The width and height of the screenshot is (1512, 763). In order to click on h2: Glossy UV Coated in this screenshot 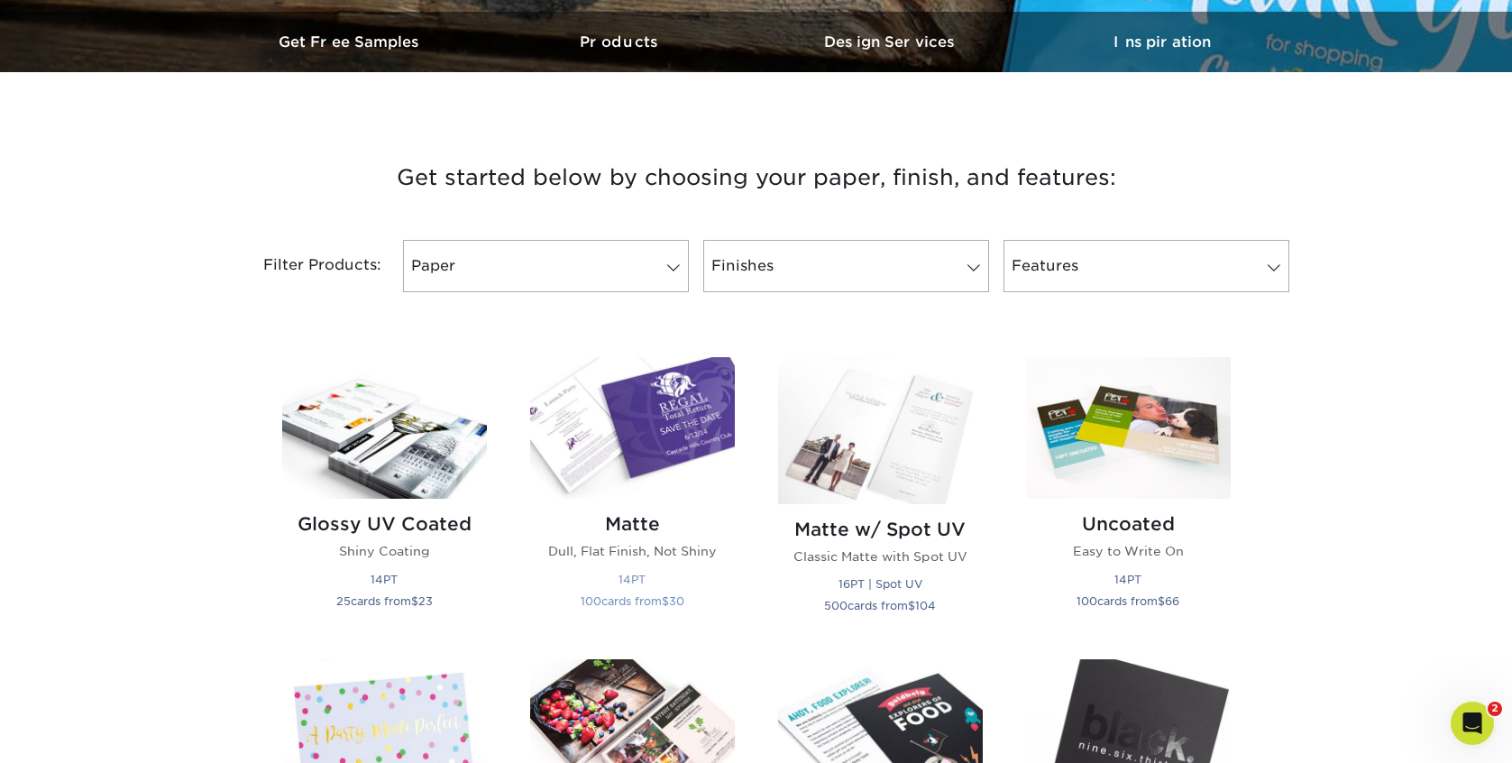, I will do `click(384, 524)`.